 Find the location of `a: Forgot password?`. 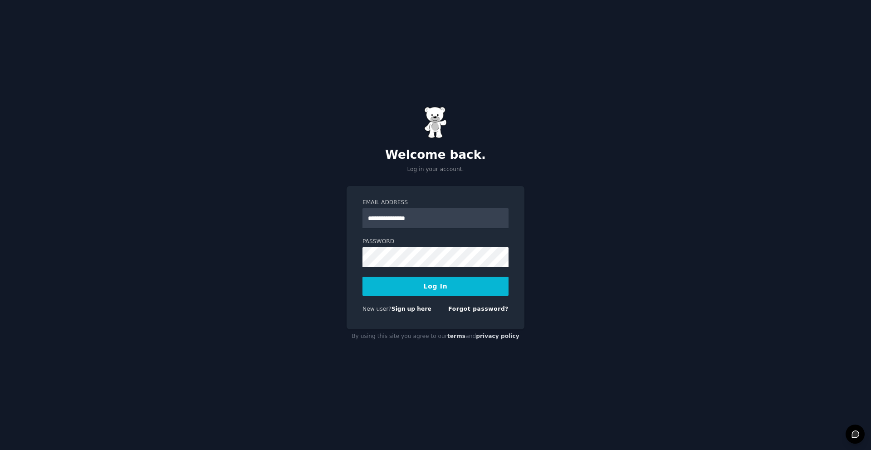

a: Forgot password? is located at coordinates (478, 309).